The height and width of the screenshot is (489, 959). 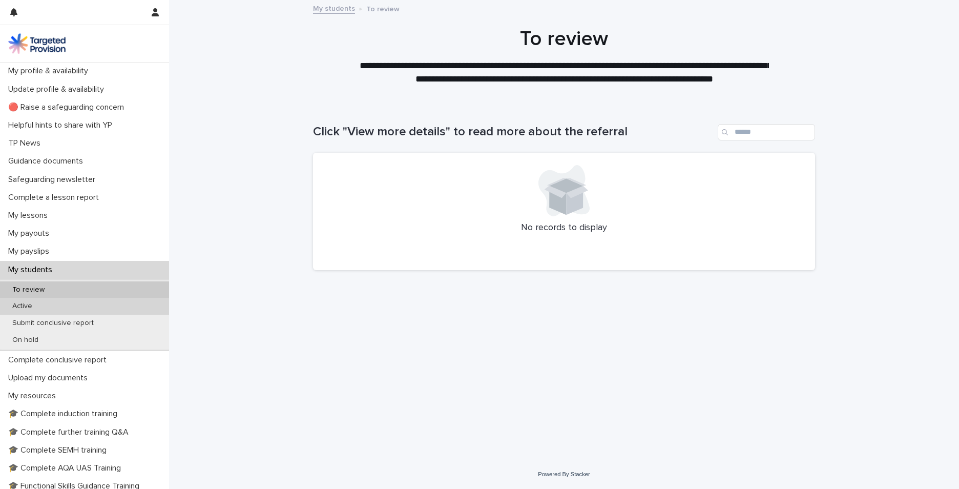 I want to click on p: 🔴 Raise a safeguarding concern, so click(x=68, y=107).